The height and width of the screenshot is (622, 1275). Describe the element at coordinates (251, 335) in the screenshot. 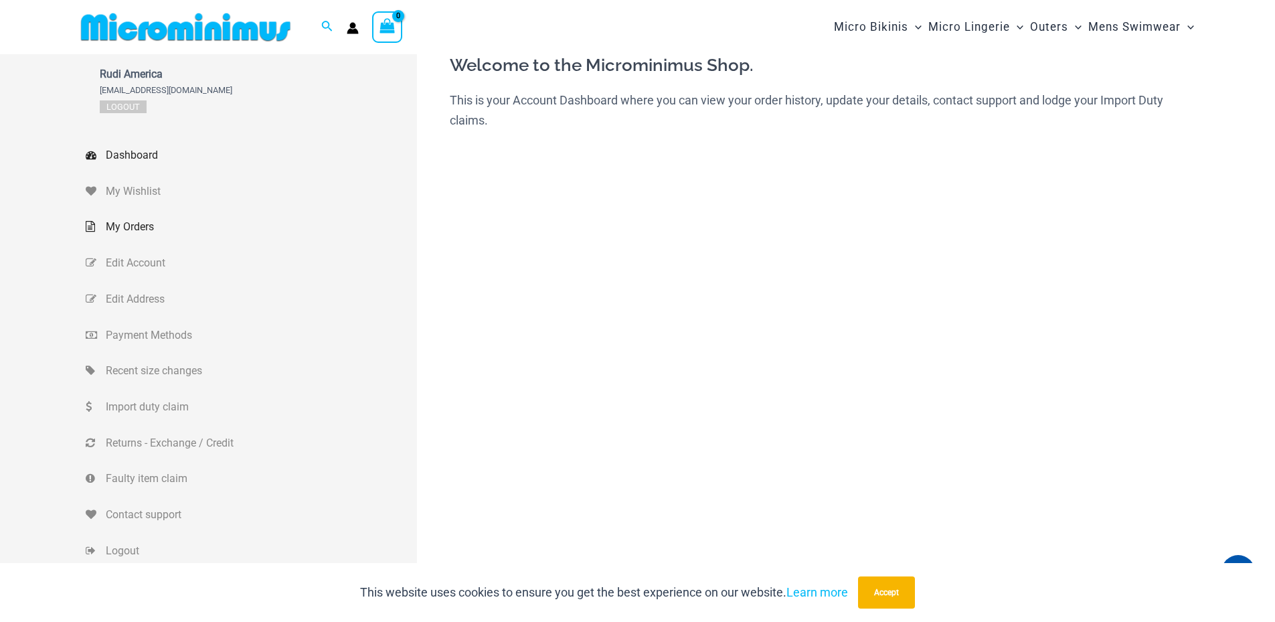

I see `a: Payment Methods` at that location.